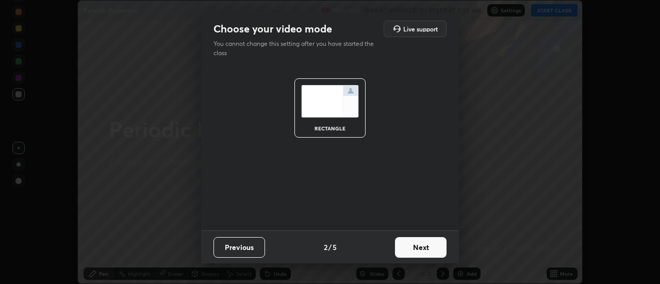 Image resolution: width=660 pixels, height=284 pixels. I want to click on div: rectangle, so click(330, 128).